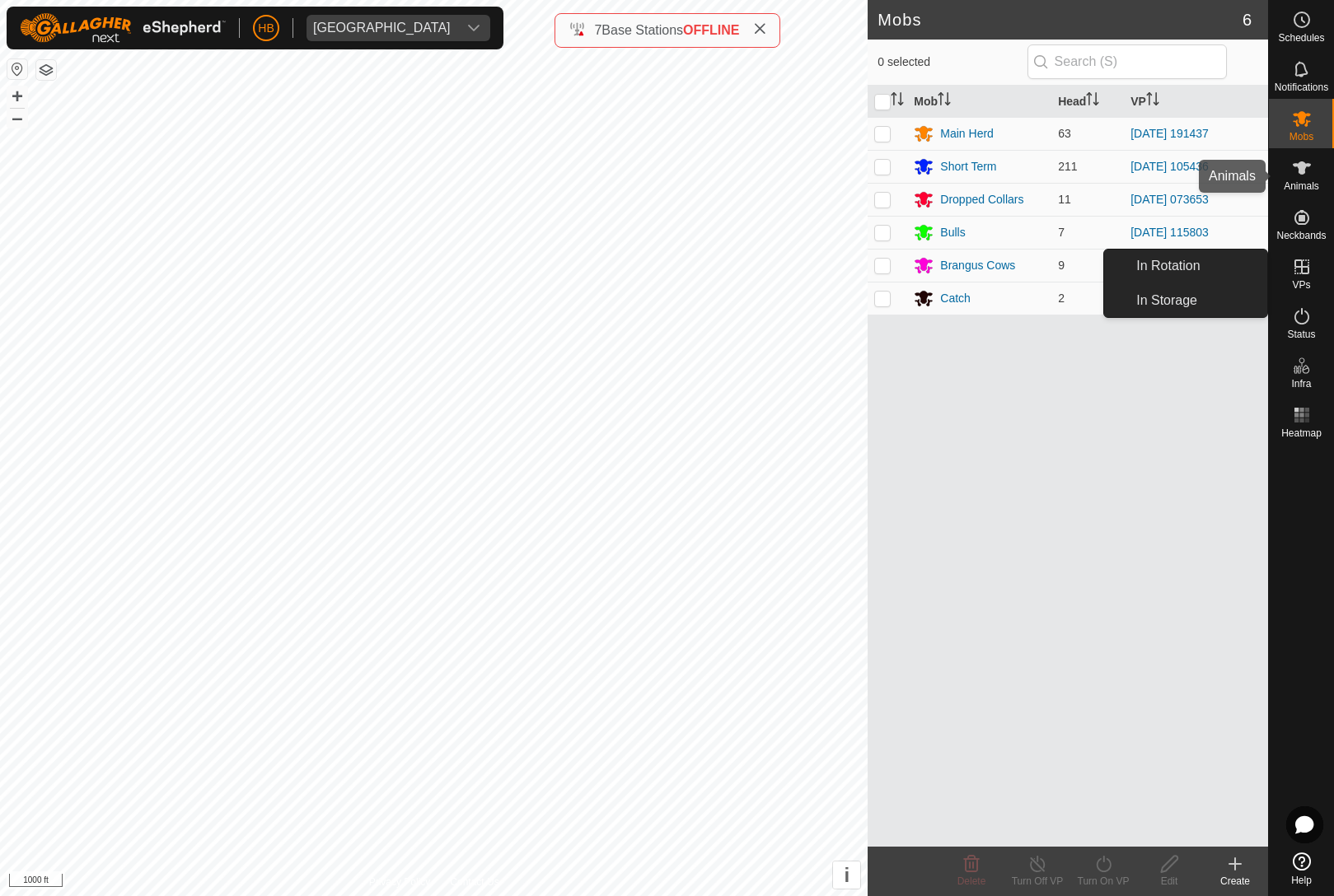 The height and width of the screenshot is (896, 1334). What do you see at coordinates (1195, 101) in the screenshot?
I see `th: VP` at bounding box center [1195, 101].